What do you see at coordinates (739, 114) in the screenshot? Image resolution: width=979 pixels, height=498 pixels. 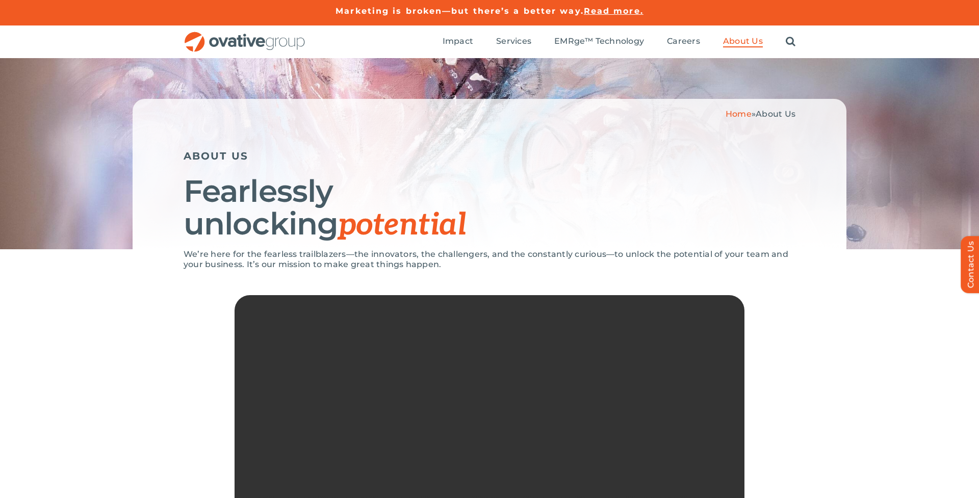 I see `a: Home` at bounding box center [739, 114].